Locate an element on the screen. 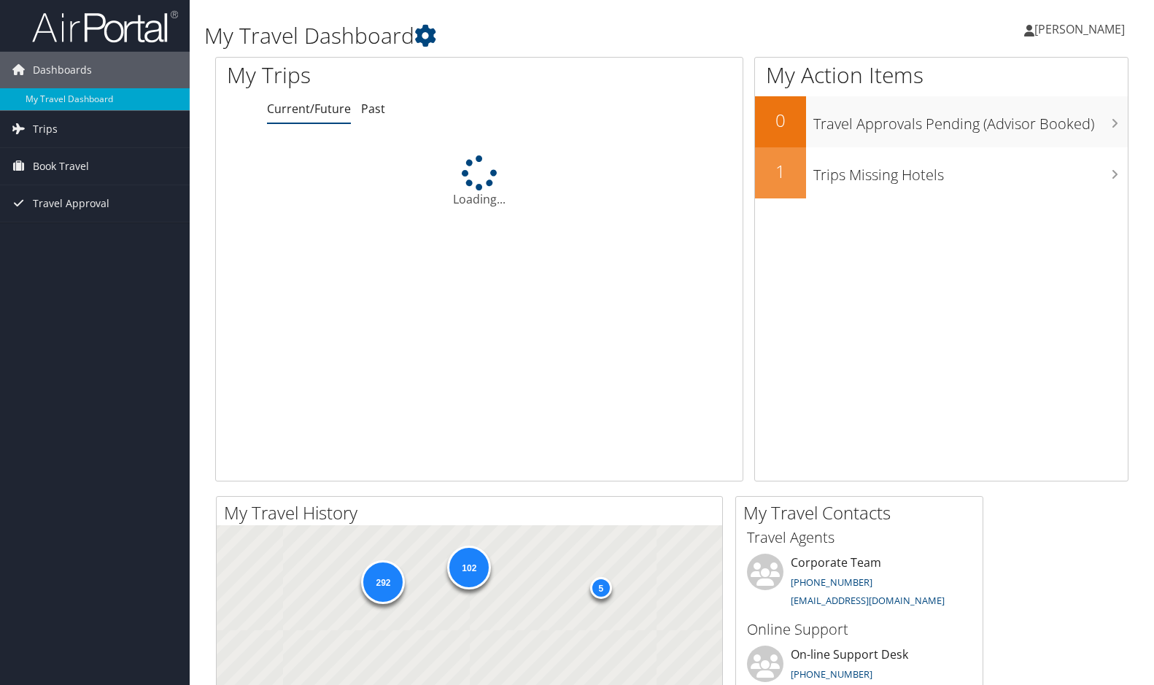  h2: My Travel Contacts is located at coordinates (863, 513).